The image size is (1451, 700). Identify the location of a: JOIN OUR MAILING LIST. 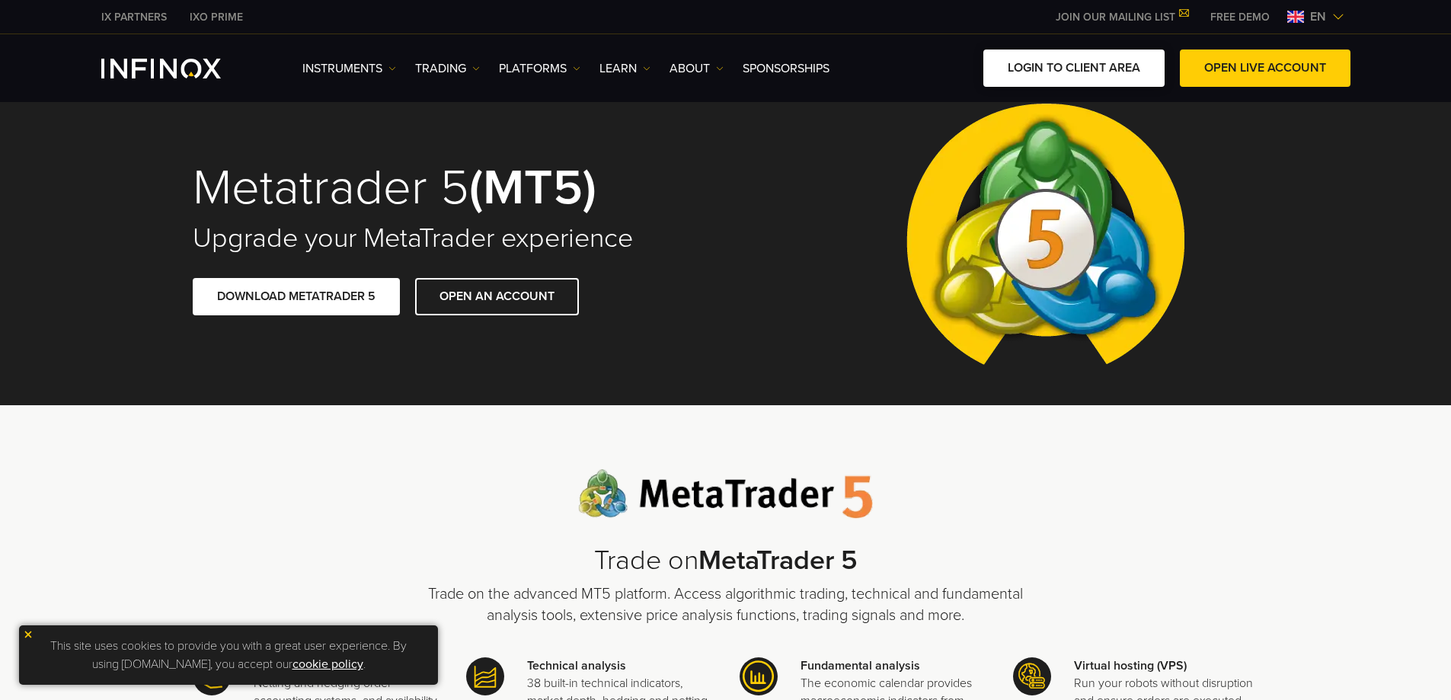
(1121, 17).